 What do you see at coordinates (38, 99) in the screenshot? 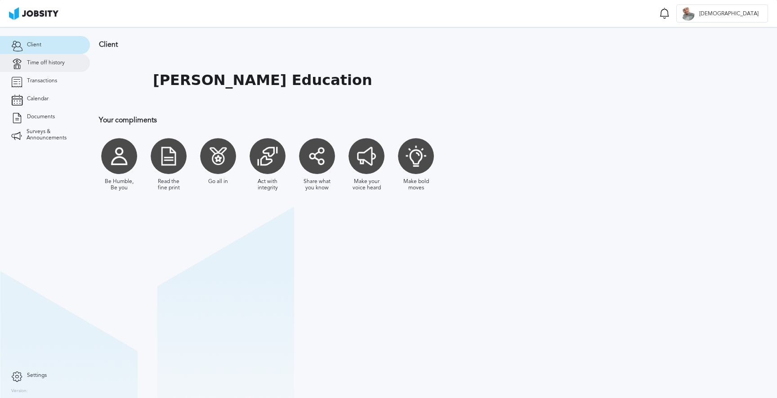
I see `span: Calendar` at bounding box center [38, 99].